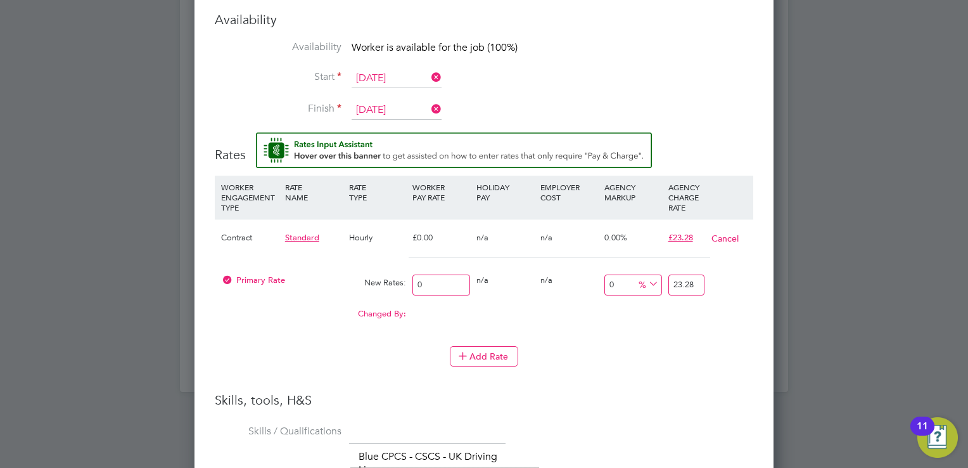  What do you see at coordinates (484, 400) in the screenshot?
I see `h3: Skills, tools, H&S` at bounding box center [484, 400].